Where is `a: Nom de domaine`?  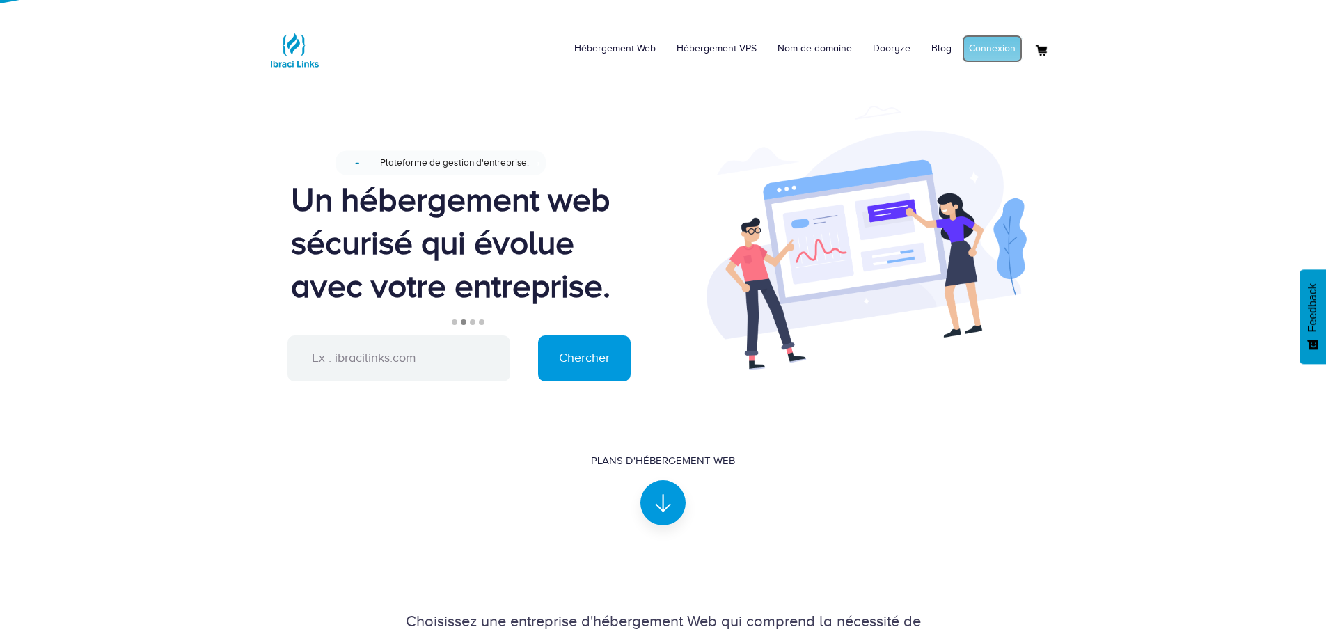 a: Nom de domaine is located at coordinates (814, 49).